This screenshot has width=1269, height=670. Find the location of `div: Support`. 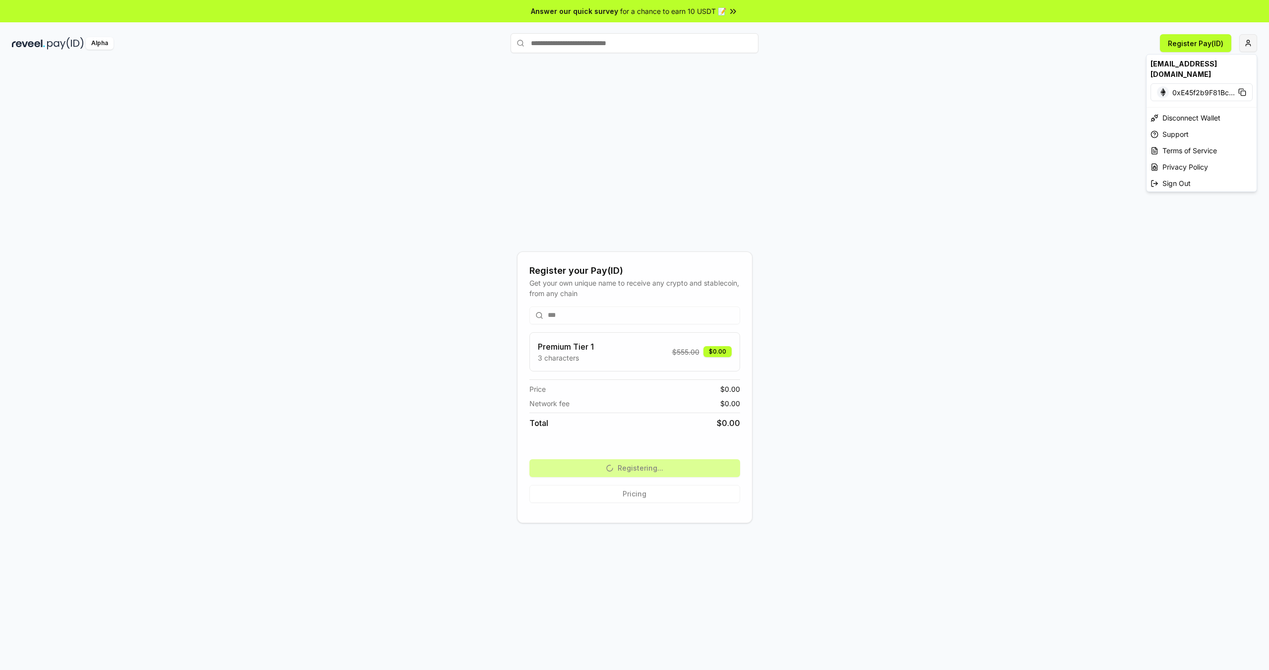

div: Support is located at coordinates (1201, 134).